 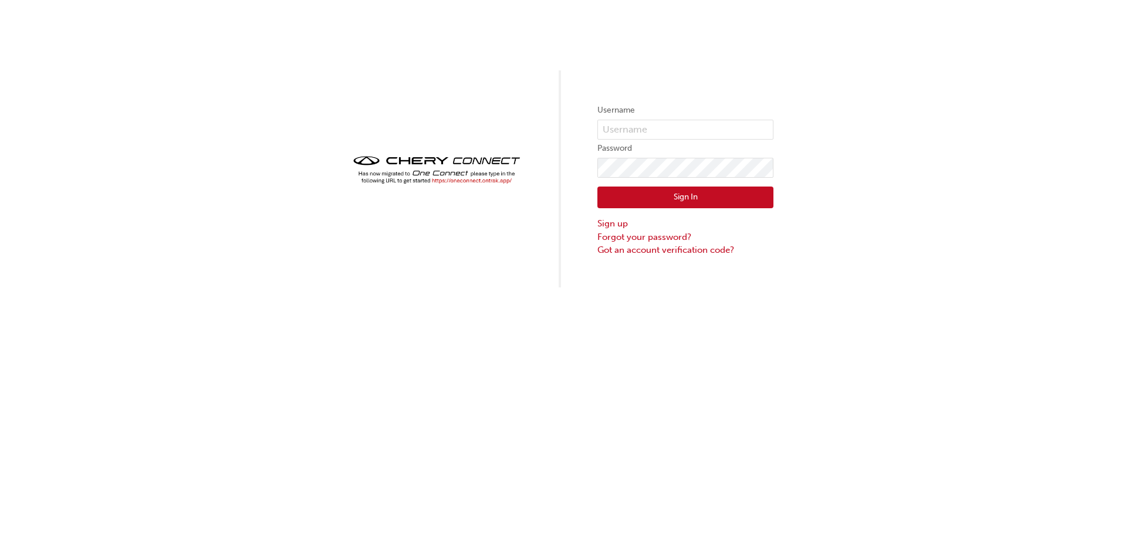 I want to click on img: cheryconnect, so click(x=437, y=170).